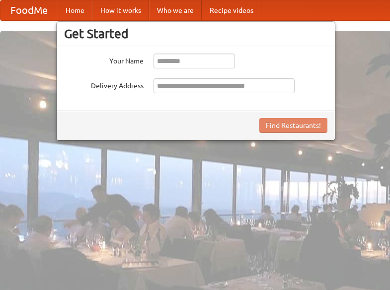  Describe the element at coordinates (175, 10) in the screenshot. I see `a: Who we are` at that location.